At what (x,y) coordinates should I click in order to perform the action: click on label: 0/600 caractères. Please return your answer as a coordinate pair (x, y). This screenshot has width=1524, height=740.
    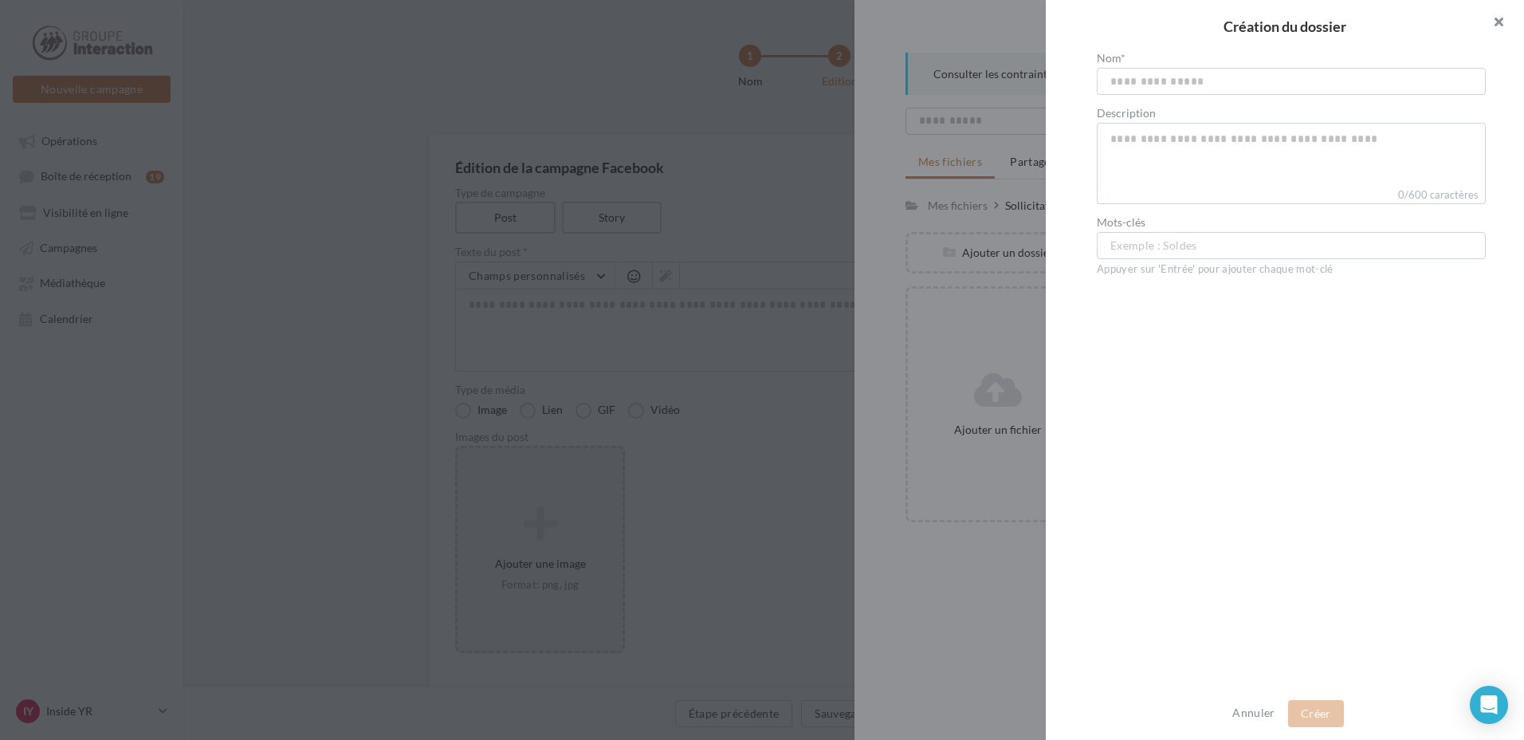
    Looking at the image, I should click on (1291, 195).